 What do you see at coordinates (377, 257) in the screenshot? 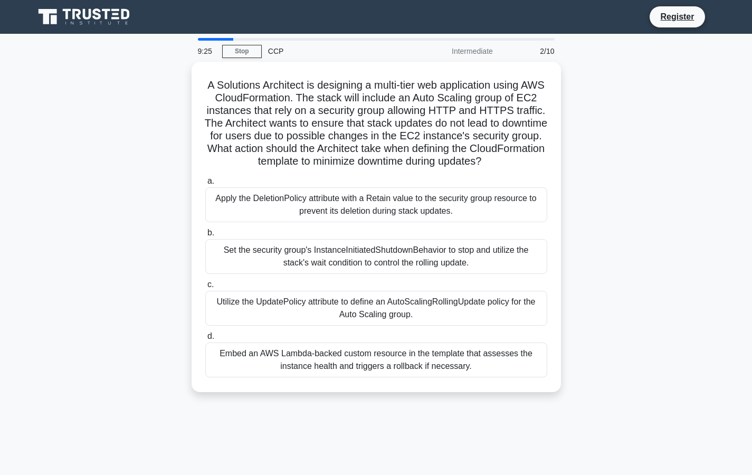
I see `div: Set the security group's InstanceInitiatedShutdownBehavior to stop and utilize the stack's wait c...` at bounding box center [377, 257].